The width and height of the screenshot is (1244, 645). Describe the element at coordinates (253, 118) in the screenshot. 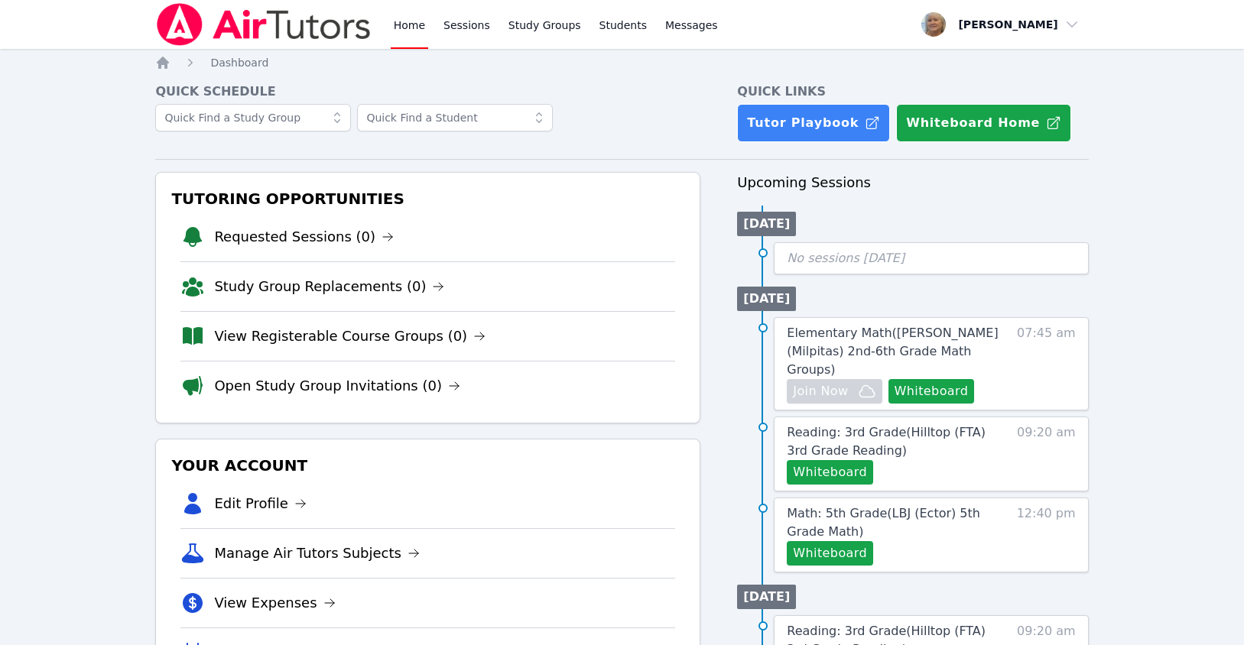

I see `input: Quick Find a Study Group` at that location.